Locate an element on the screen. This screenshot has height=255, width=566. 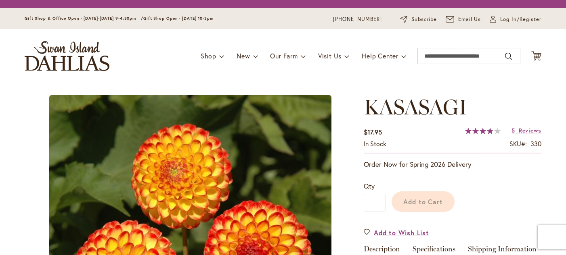
div: Availability is located at coordinates (375, 144).